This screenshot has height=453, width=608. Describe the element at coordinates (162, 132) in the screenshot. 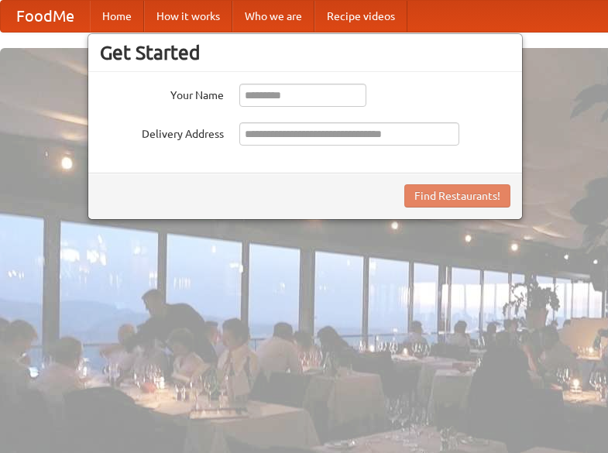

I see `label: Delivery Address` at that location.